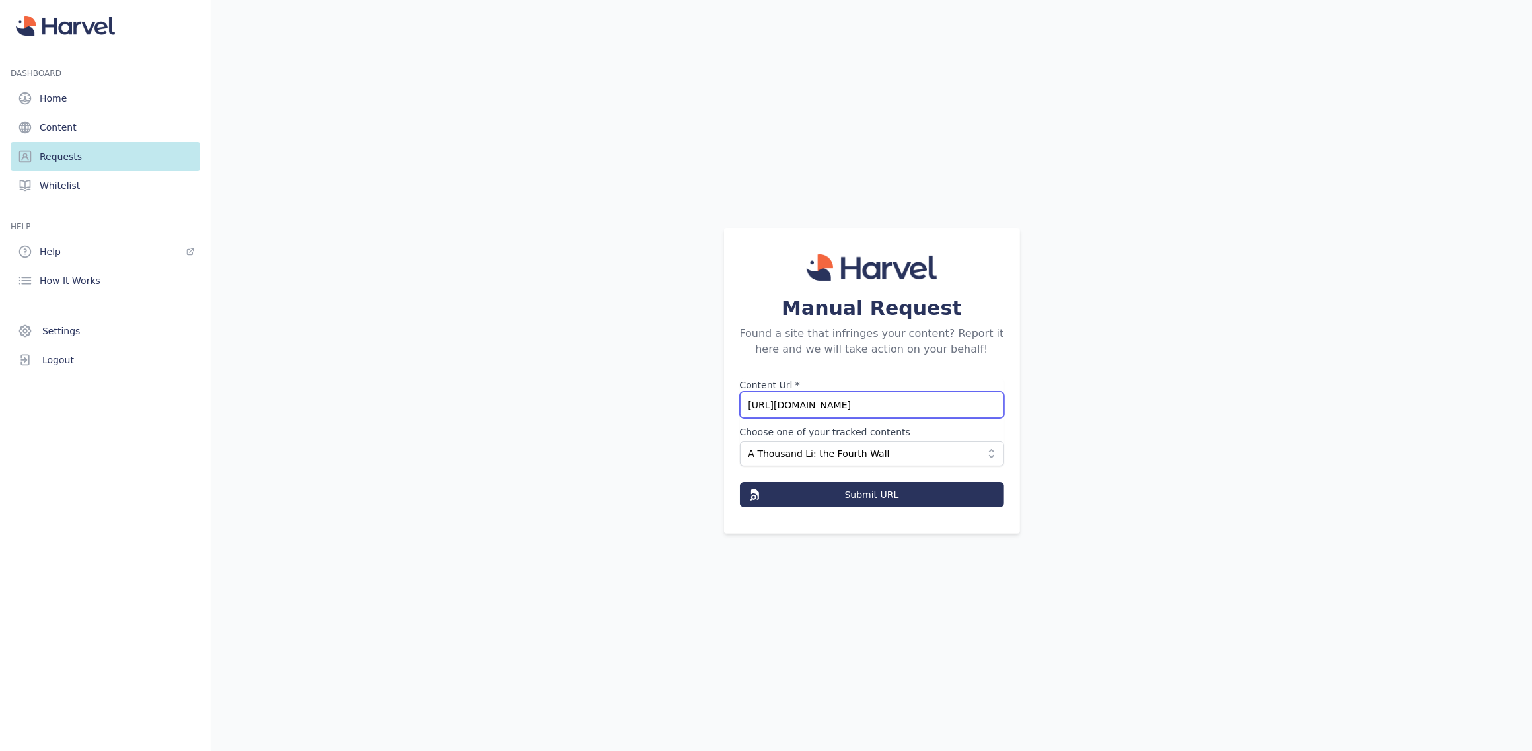 This screenshot has width=1532, height=751. I want to click on span: How It Works, so click(70, 281).